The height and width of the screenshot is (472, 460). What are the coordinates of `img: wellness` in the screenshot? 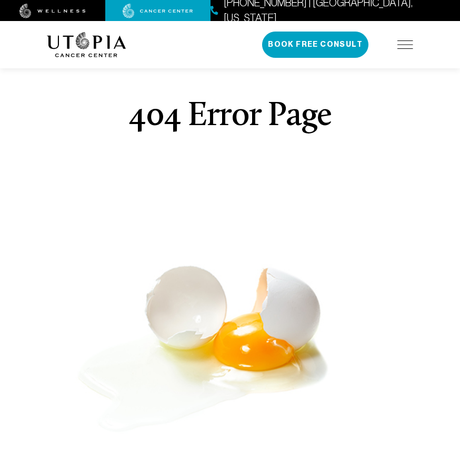 It's located at (53, 11).